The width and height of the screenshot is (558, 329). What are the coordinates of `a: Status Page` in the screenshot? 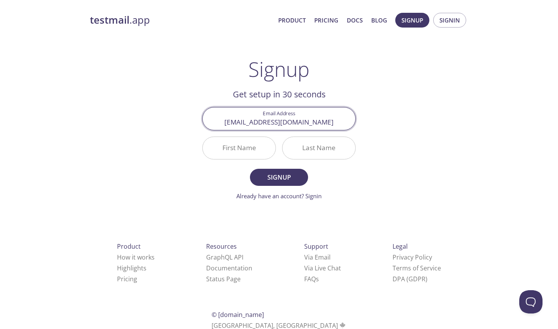 It's located at (223, 279).